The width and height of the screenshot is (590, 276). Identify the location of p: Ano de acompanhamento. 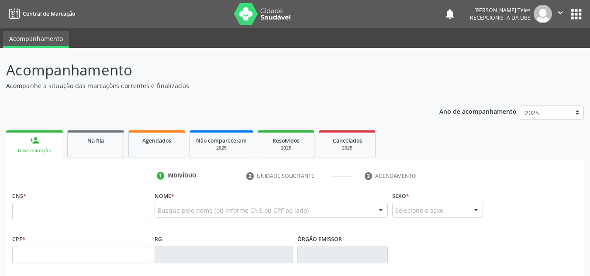
(478, 111).